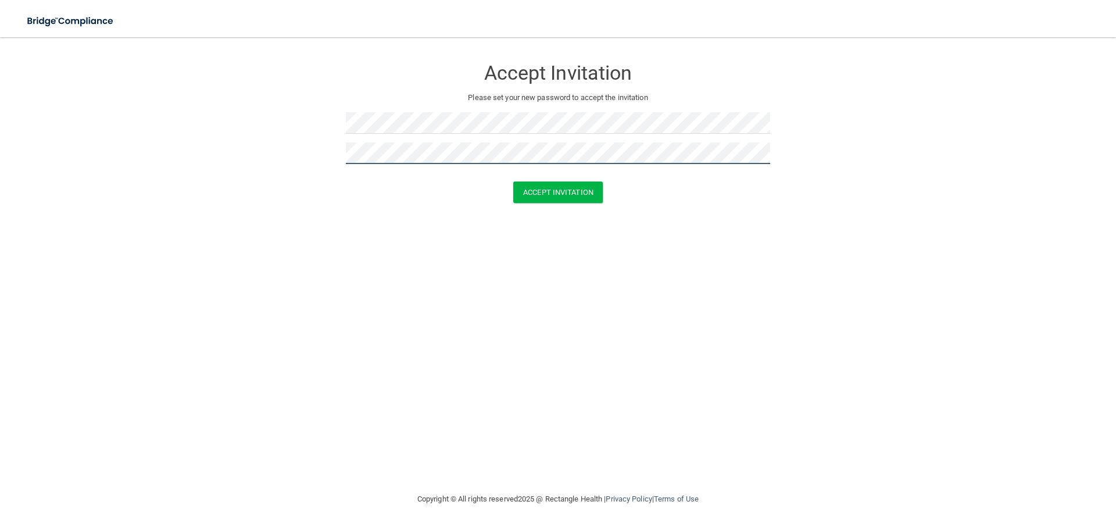  I want to click on p: Please set your new password to accept the invitation, so click(558, 98).